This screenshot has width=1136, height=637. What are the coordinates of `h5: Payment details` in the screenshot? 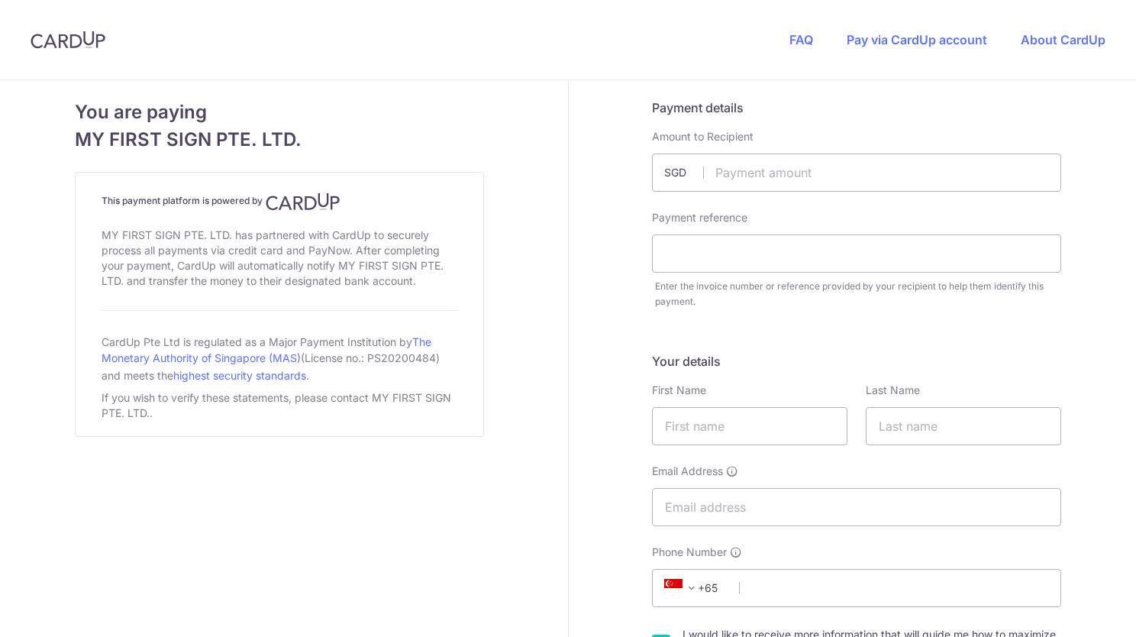 It's located at (857, 108).